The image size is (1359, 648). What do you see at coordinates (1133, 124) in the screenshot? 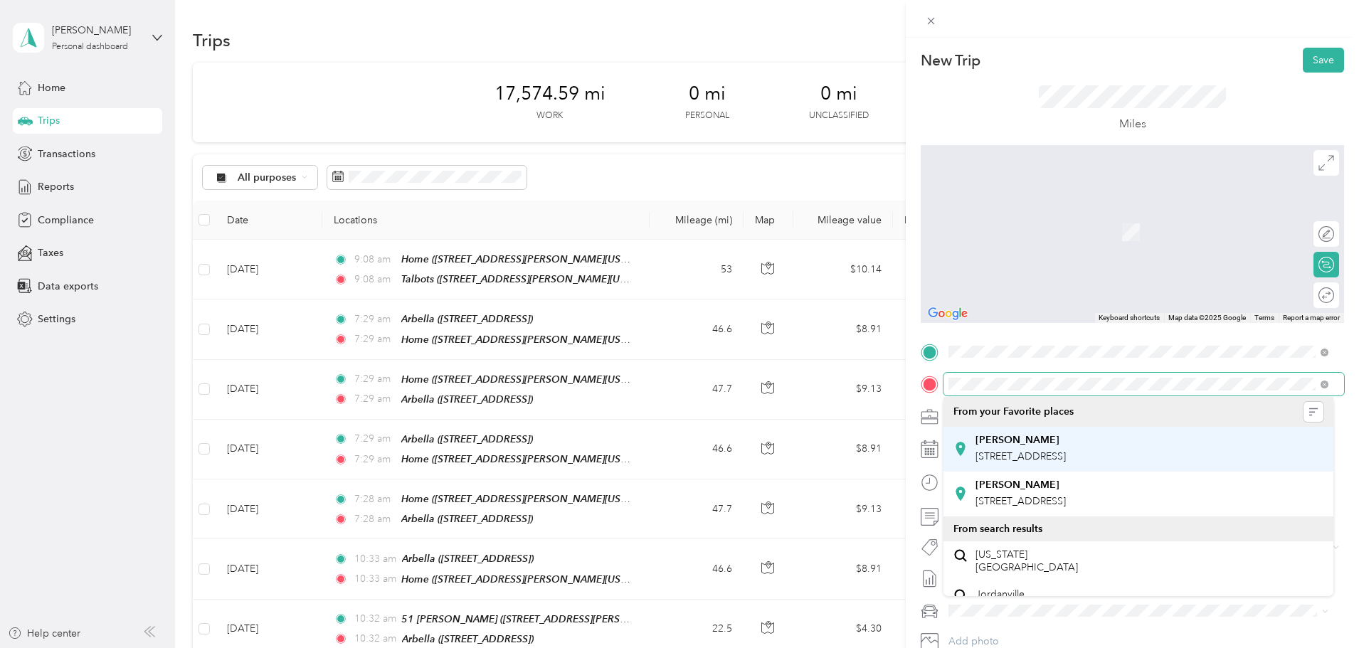
I see `p: Miles` at bounding box center [1133, 124].